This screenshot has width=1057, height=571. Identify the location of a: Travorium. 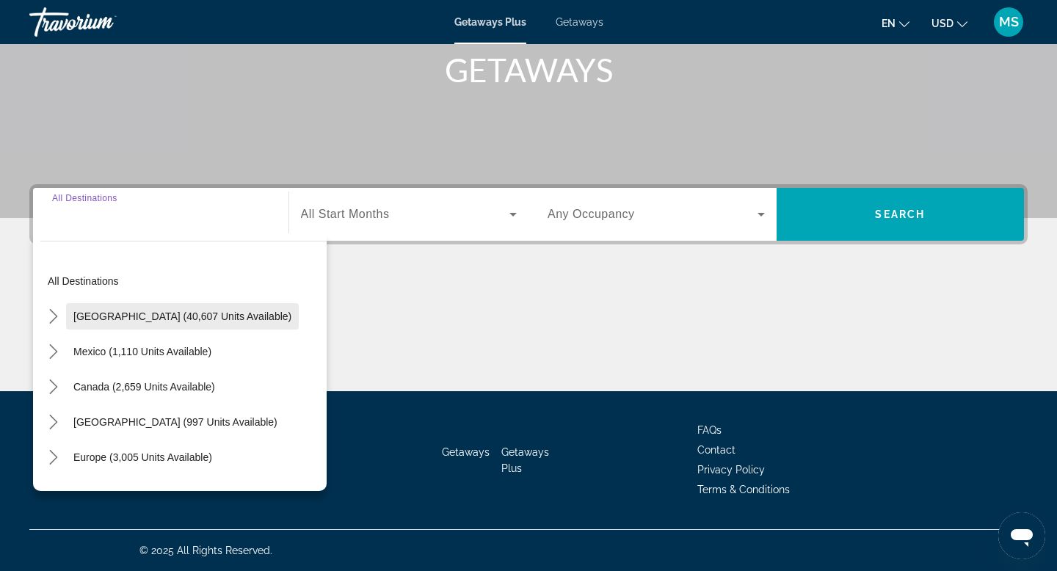
(103, 22).